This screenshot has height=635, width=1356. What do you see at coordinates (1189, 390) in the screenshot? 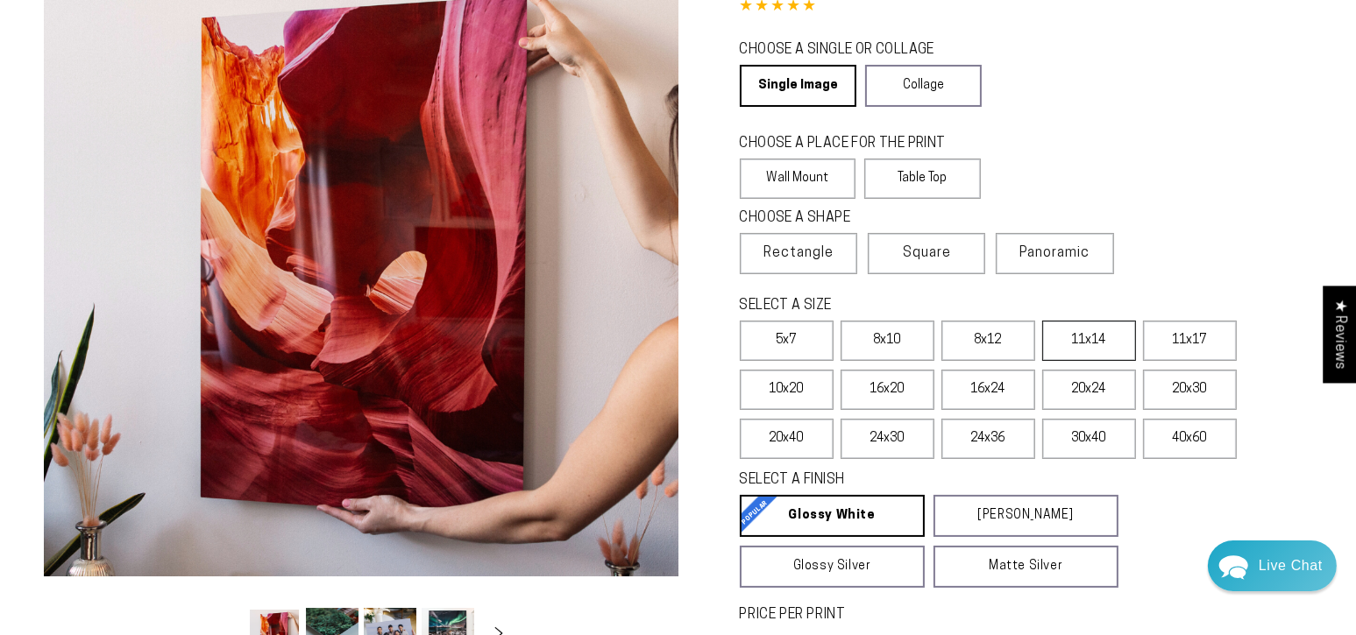
I see `label: 20x30` at bounding box center [1189, 390].